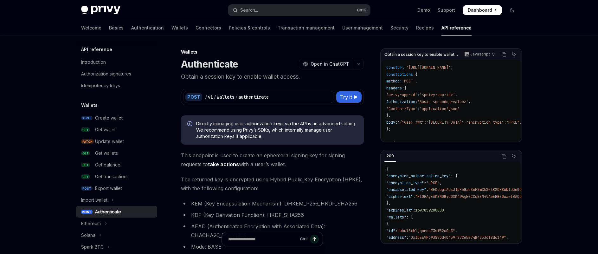 This screenshot has width=598, height=254. What do you see at coordinates (391, 122) in the screenshot?
I see `span: body:` at bounding box center [391, 122].